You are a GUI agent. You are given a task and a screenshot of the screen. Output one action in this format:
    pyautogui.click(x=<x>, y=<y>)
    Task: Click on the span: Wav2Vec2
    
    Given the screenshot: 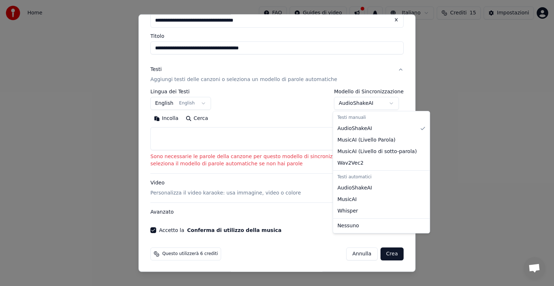 What is the action you would take?
    pyautogui.click(x=350, y=163)
    